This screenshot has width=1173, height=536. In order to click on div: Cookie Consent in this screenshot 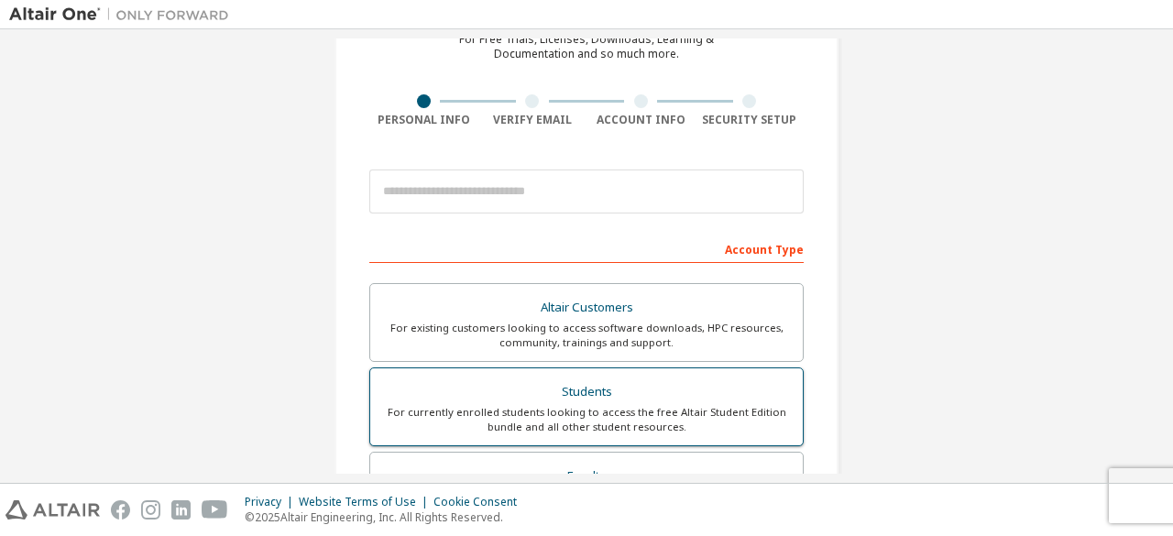, I will do `click(480, 502)`.